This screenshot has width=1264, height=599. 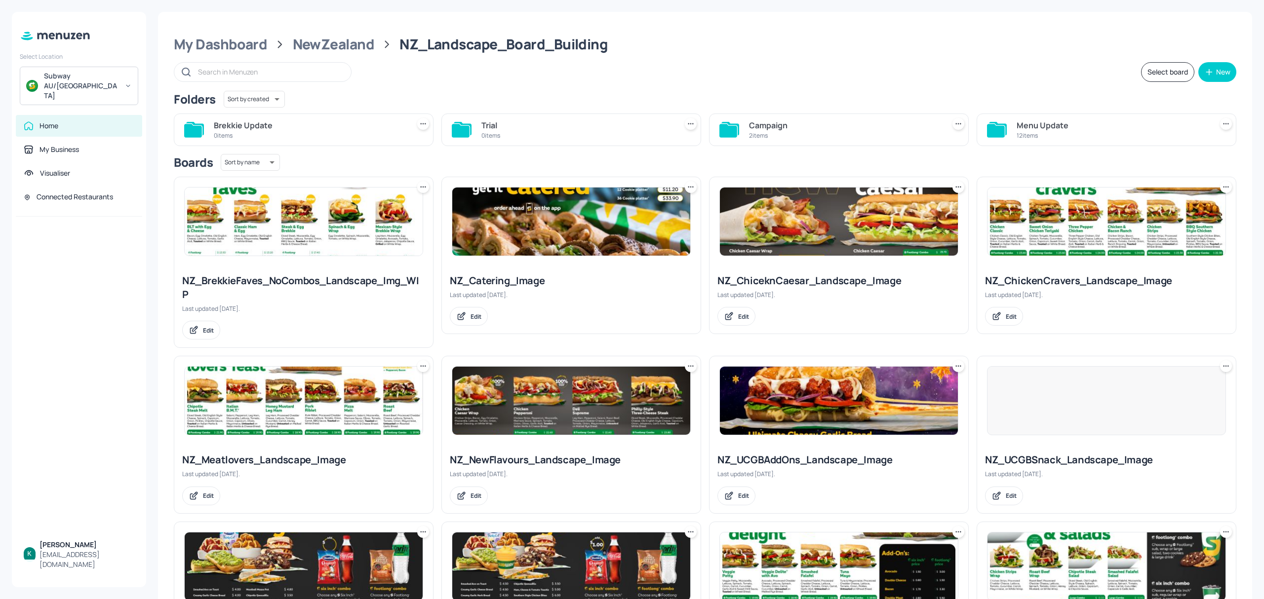 What do you see at coordinates (304, 401) in the screenshot?
I see `img: 2025-07-02-1751430481948bzlgep1s3fh.jpeg` at bounding box center [304, 401].